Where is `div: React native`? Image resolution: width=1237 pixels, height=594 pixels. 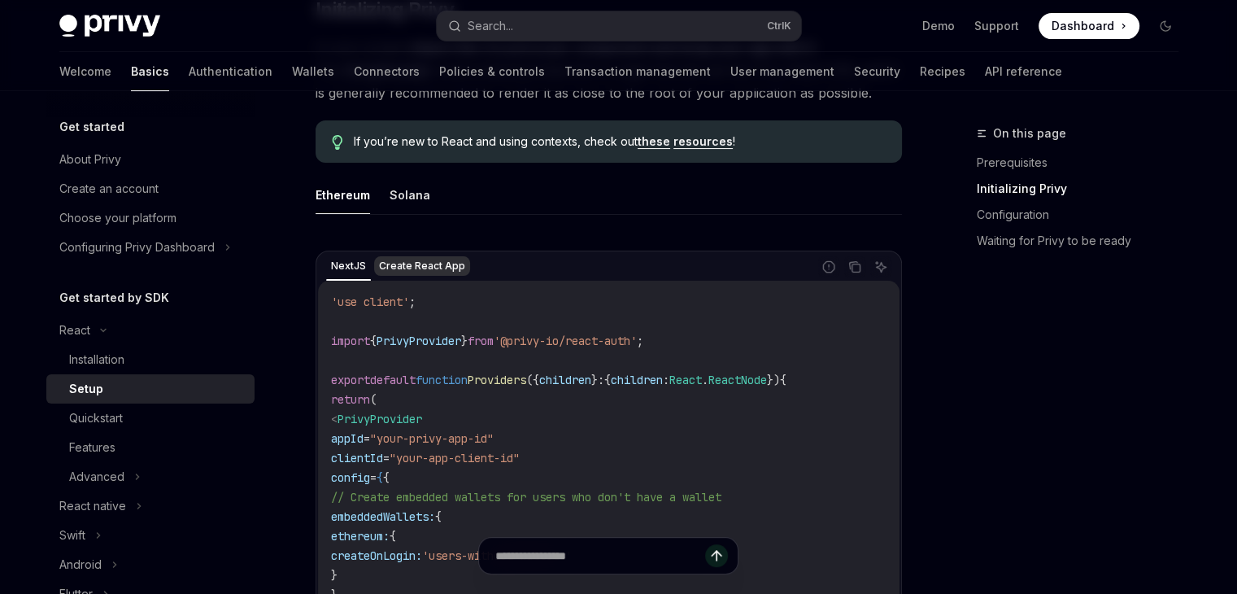
div: React native is located at coordinates (93, 506).